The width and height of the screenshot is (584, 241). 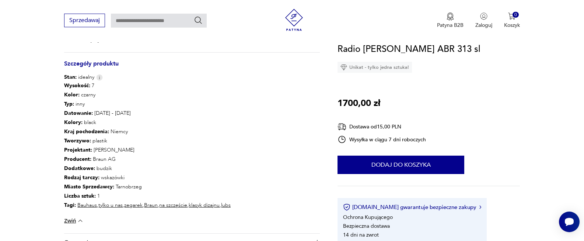 I want to click on li: Ochrona Kupującego, so click(x=368, y=217).